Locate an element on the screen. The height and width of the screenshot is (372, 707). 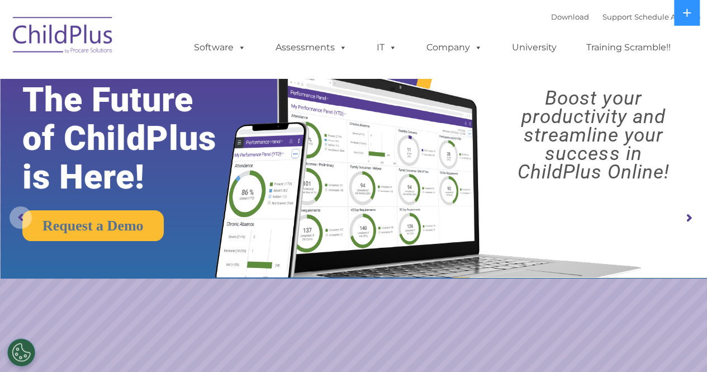
a: Download is located at coordinates (570, 17).